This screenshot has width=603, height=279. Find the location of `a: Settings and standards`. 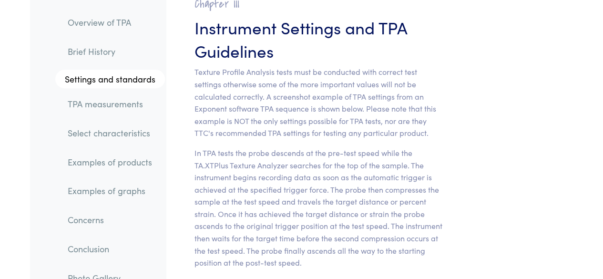

a: Settings and standards is located at coordinates (110, 79).